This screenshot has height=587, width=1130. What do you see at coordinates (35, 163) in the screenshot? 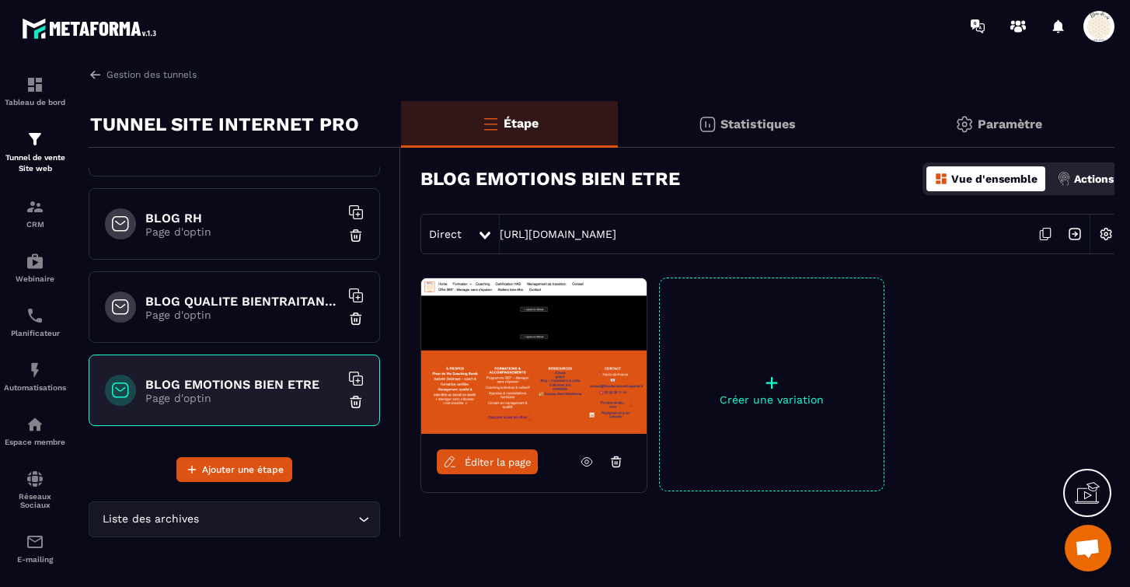
I see `p: Tunnel de vente Site web` at bounding box center [35, 163].